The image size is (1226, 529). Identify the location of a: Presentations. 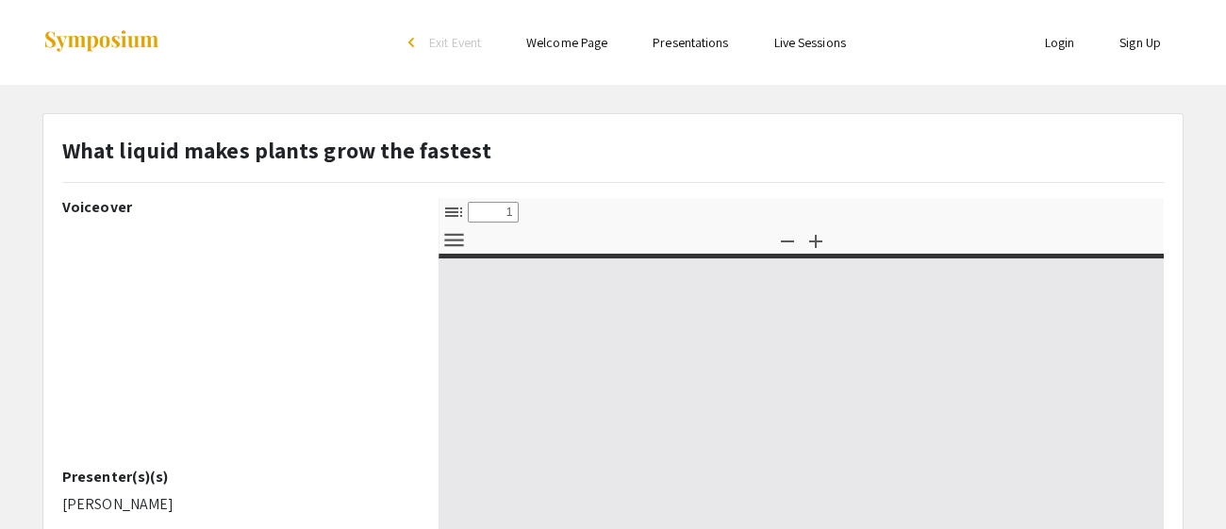
(691, 42).